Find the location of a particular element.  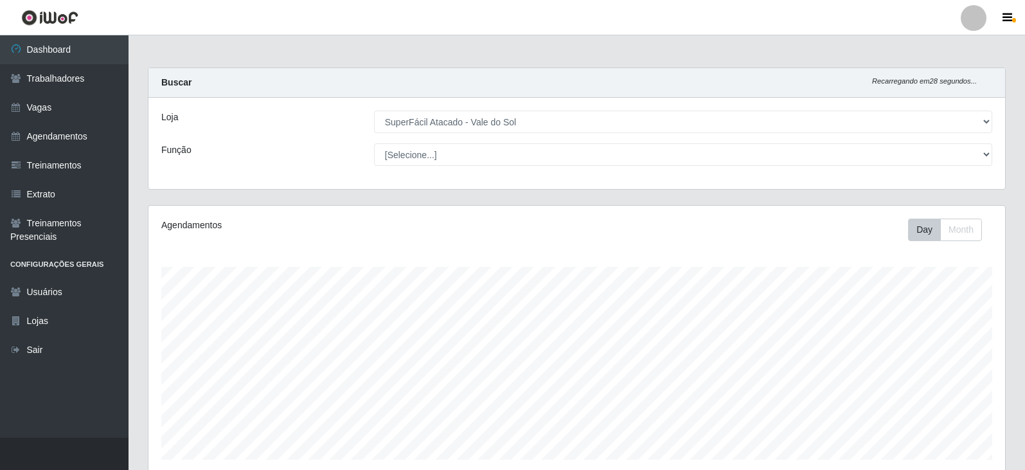

button: Day is located at coordinates (924, 229).